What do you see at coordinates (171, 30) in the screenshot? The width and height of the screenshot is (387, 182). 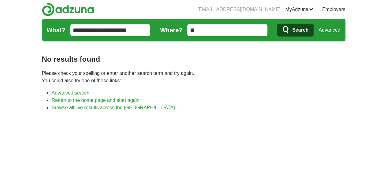 I see `label: Where?` at bounding box center [171, 30].